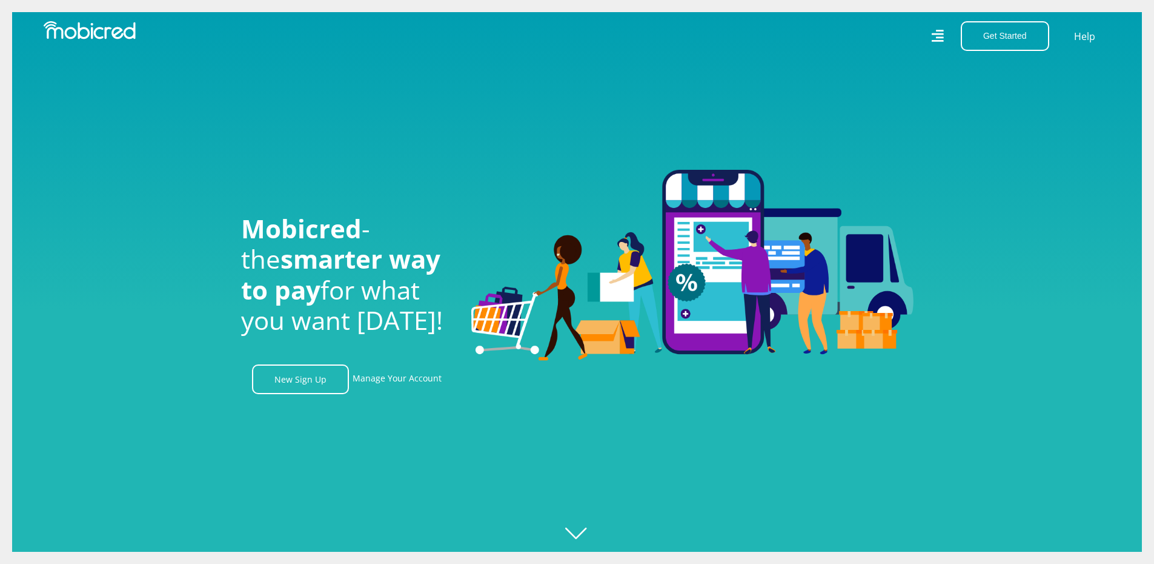  What do you see at coordinates (693, 265) in the screenshot?
I see `img: Welcome to Mobicred` at bounding box center [693, 265].